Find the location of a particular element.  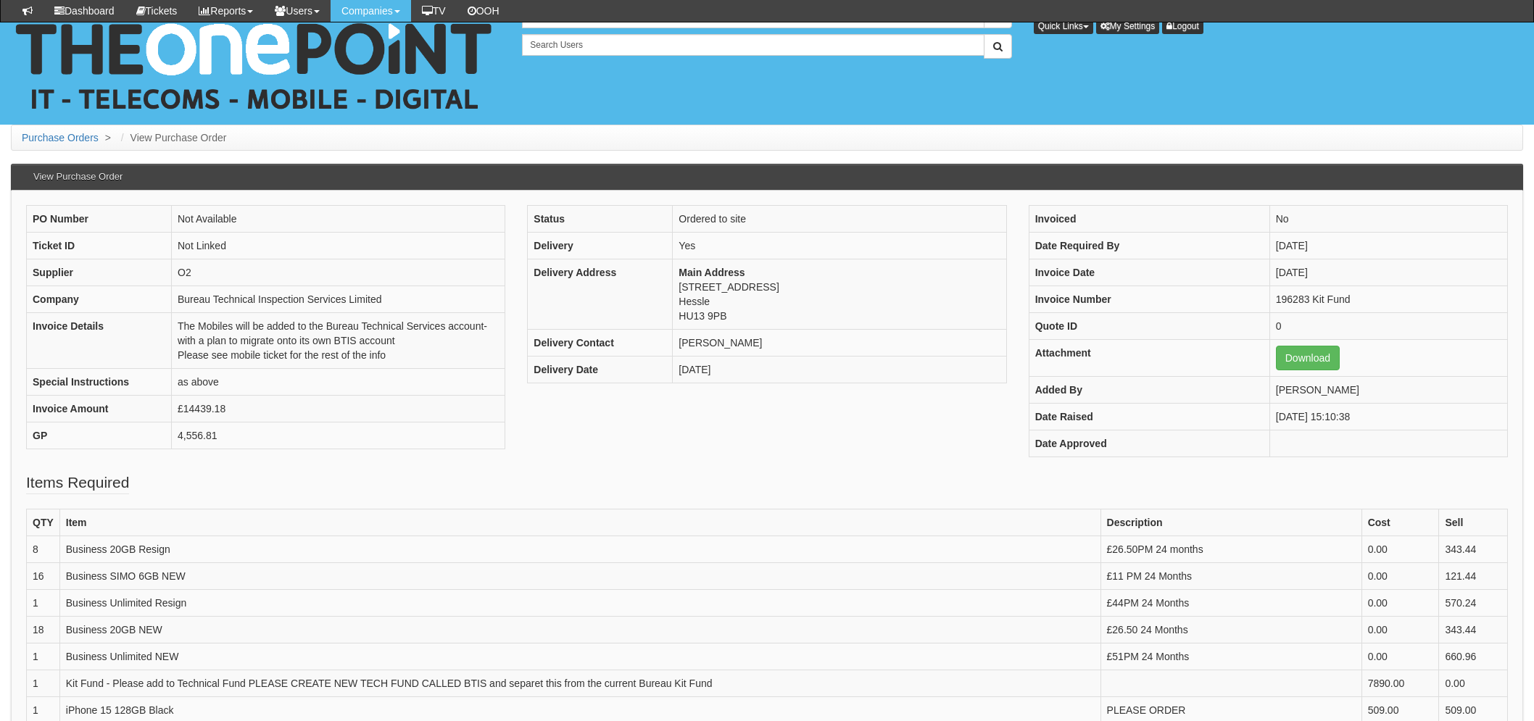

td: Bureau Technical Inspection Services Limited is located at coordinates (339, 299).